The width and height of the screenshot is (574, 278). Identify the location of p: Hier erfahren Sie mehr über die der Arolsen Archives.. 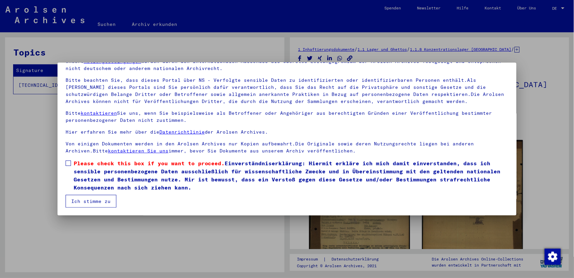
(287, 132).